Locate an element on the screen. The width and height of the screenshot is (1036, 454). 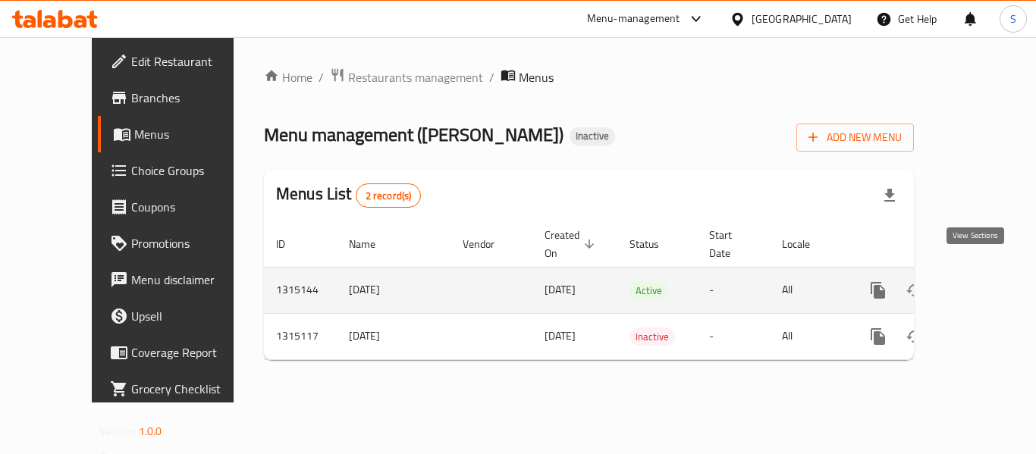
nav: breadcrumb is located at coordinates (588, 77).